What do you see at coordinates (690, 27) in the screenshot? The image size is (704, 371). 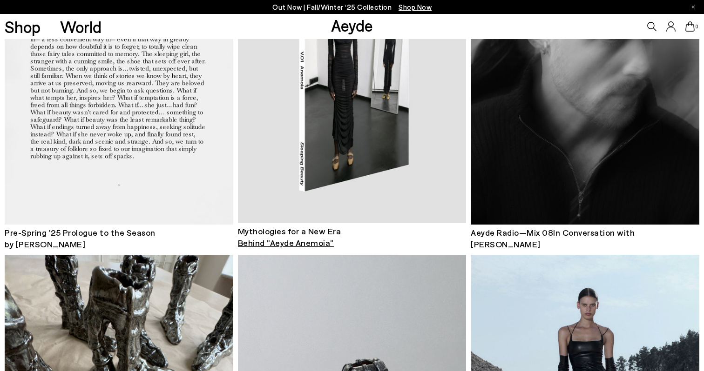 I see `a: 0` at bounding box center [690, 27].